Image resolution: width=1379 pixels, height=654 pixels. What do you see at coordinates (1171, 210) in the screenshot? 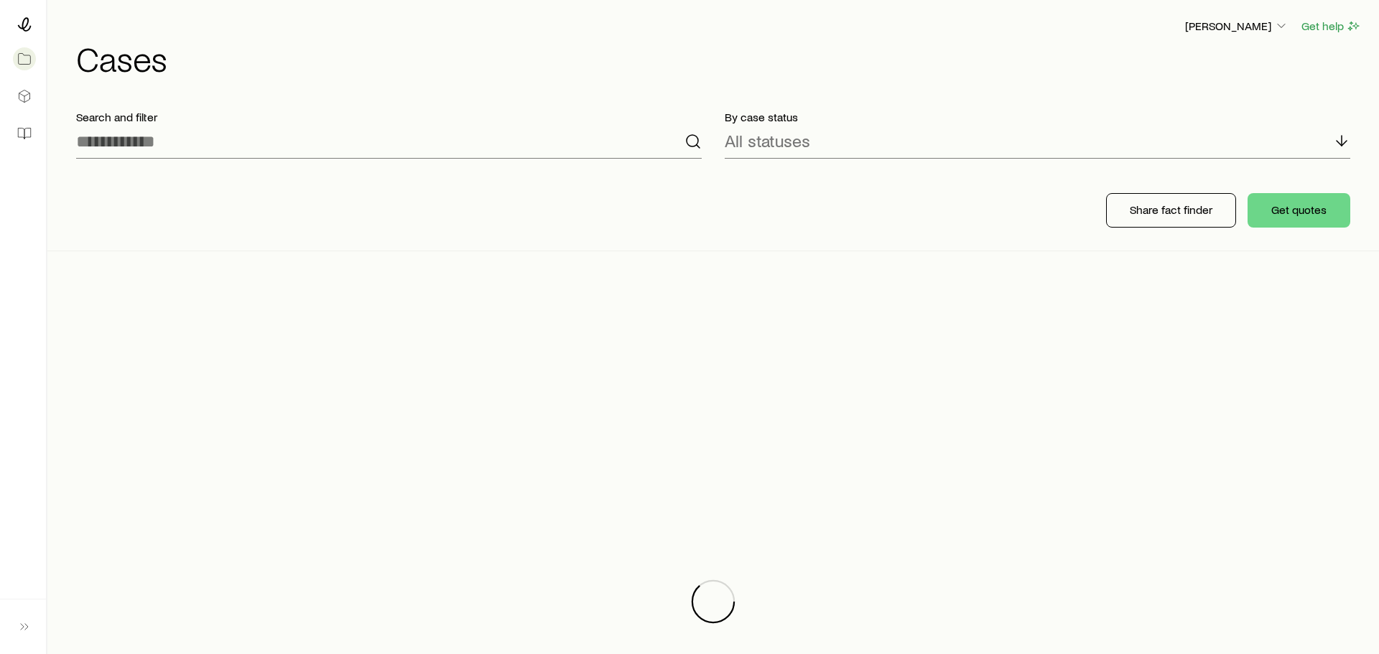
I see `button: Share fact finder` at bounding box center [1171, 210].